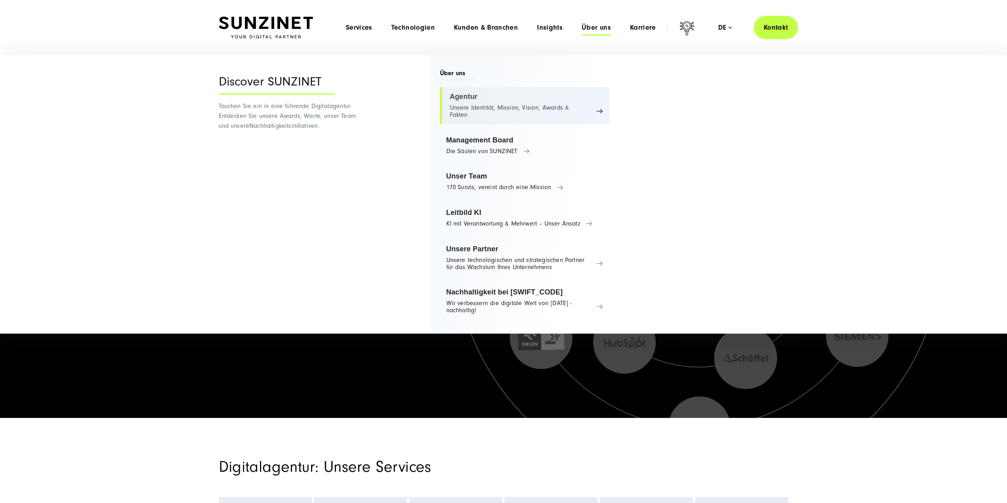 The image size is (1007, 503). I want to click on h2: Digitalagentur: Unsere Services, so click(407, 467).